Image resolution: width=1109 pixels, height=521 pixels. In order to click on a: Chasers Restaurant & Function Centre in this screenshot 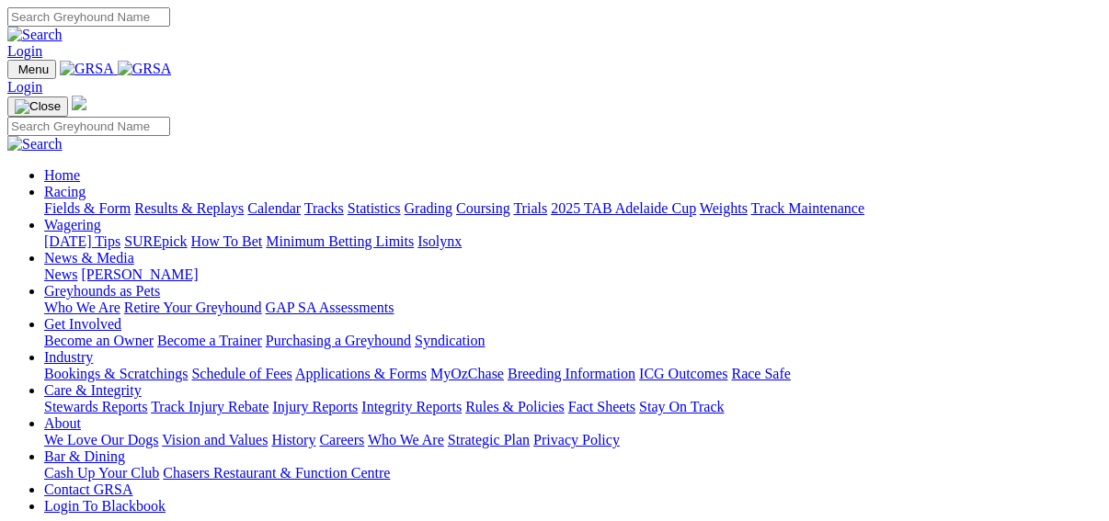, I will do `click(276, 473)`.